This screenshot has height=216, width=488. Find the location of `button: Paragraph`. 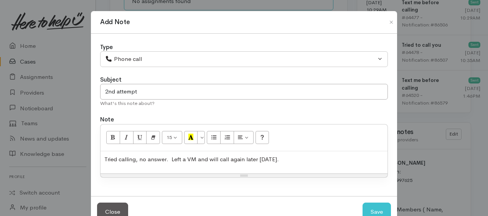

button: Paragraph is located at coordinates (244, 138).